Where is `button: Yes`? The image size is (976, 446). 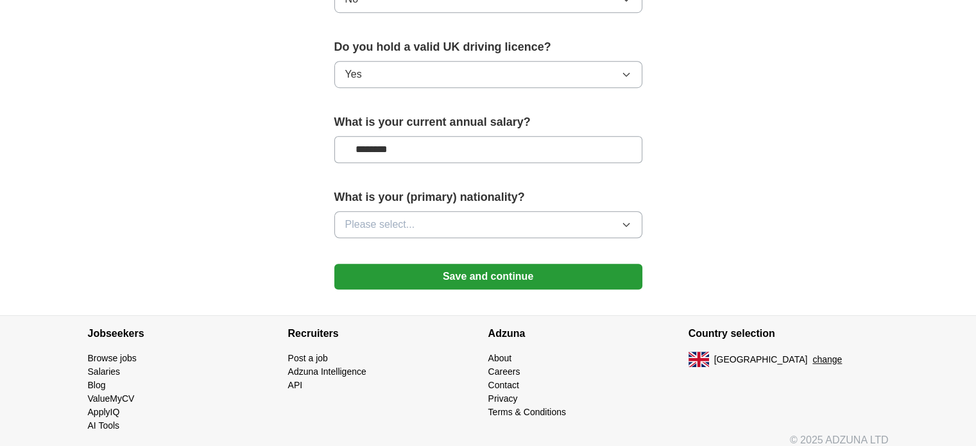 button: Yes is located at coordinates (488, 74).